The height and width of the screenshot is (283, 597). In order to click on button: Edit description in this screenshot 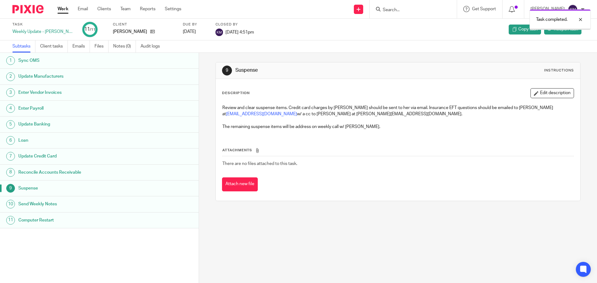, I will do `click(553, 93)`.